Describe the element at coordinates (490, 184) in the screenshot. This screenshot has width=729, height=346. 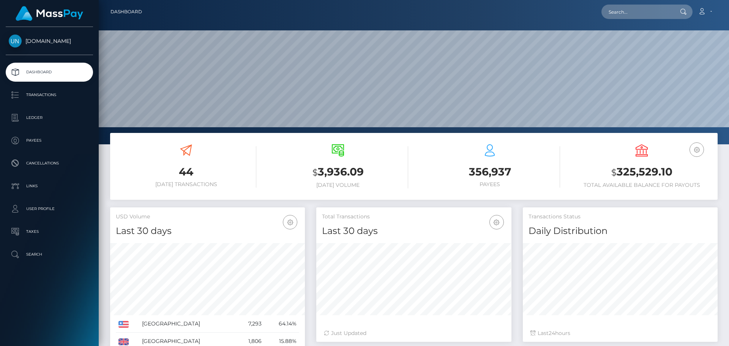
I see `h6: Payees` at that location.